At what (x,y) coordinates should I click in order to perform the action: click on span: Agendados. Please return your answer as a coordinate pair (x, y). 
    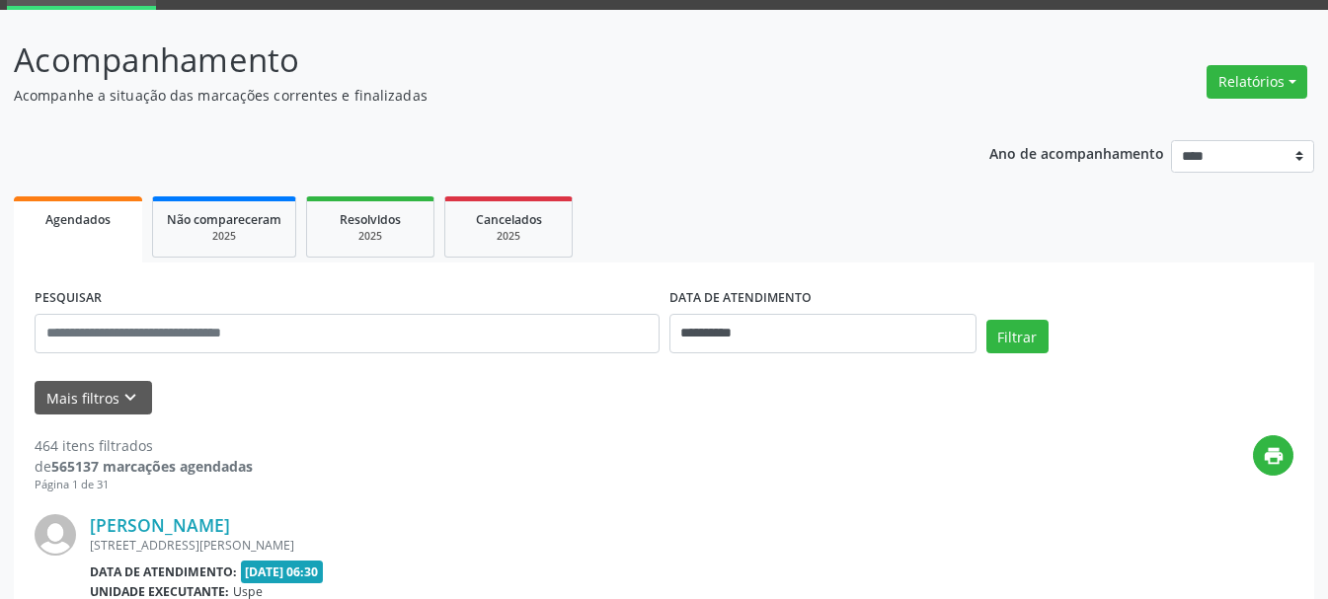
    Looking at the image, I should click on (78, 219).